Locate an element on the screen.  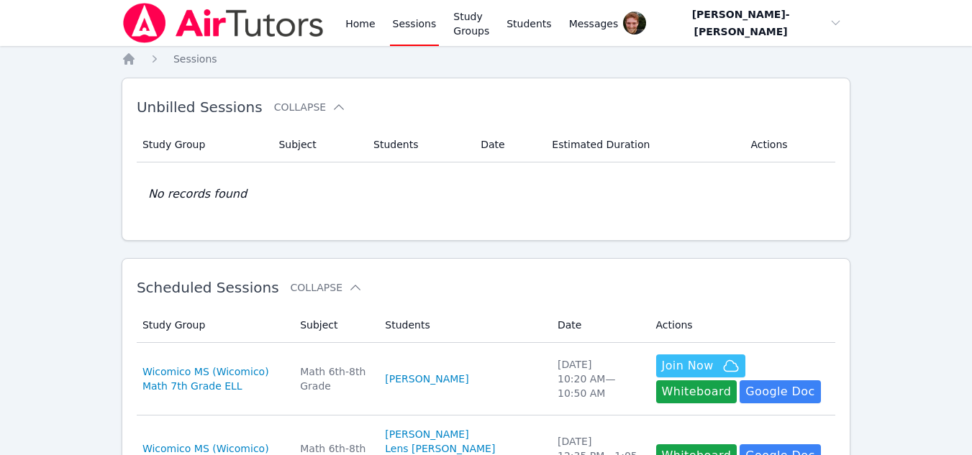
a: Google Doc is located at coordinates (780, 392).